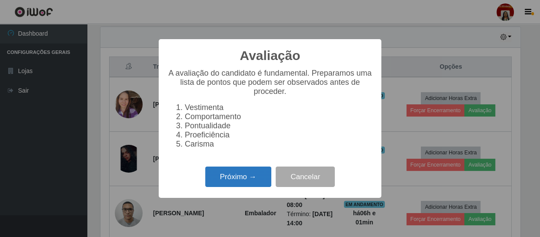  Describe the element at coordinates (279, 117) in the screenshot. I see `li: Comportamento` at that location.